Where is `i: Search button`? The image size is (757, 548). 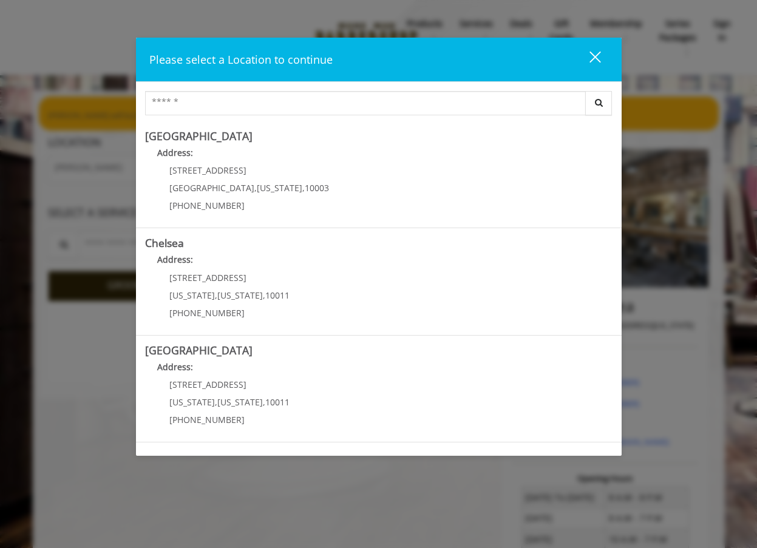
i: Search button is located at coordinates (598, 103).